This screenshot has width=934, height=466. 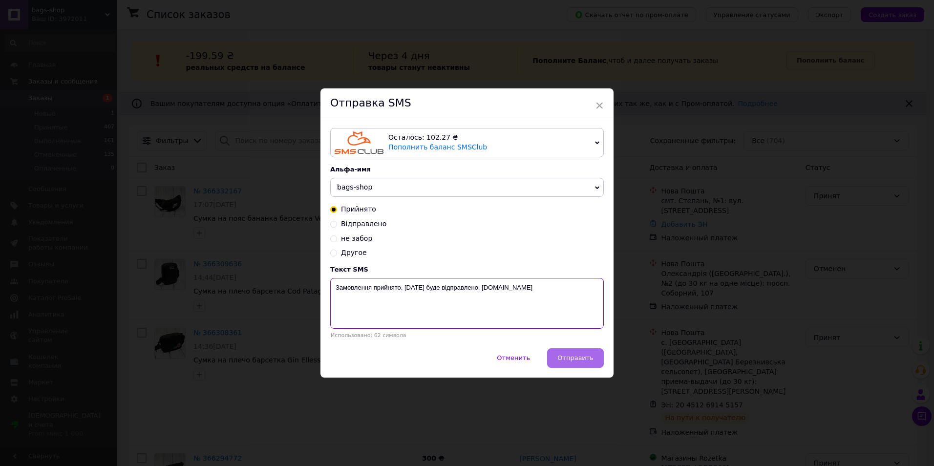 I want to click on div: Использовано: 62 символа, so click(x=467, y=335).